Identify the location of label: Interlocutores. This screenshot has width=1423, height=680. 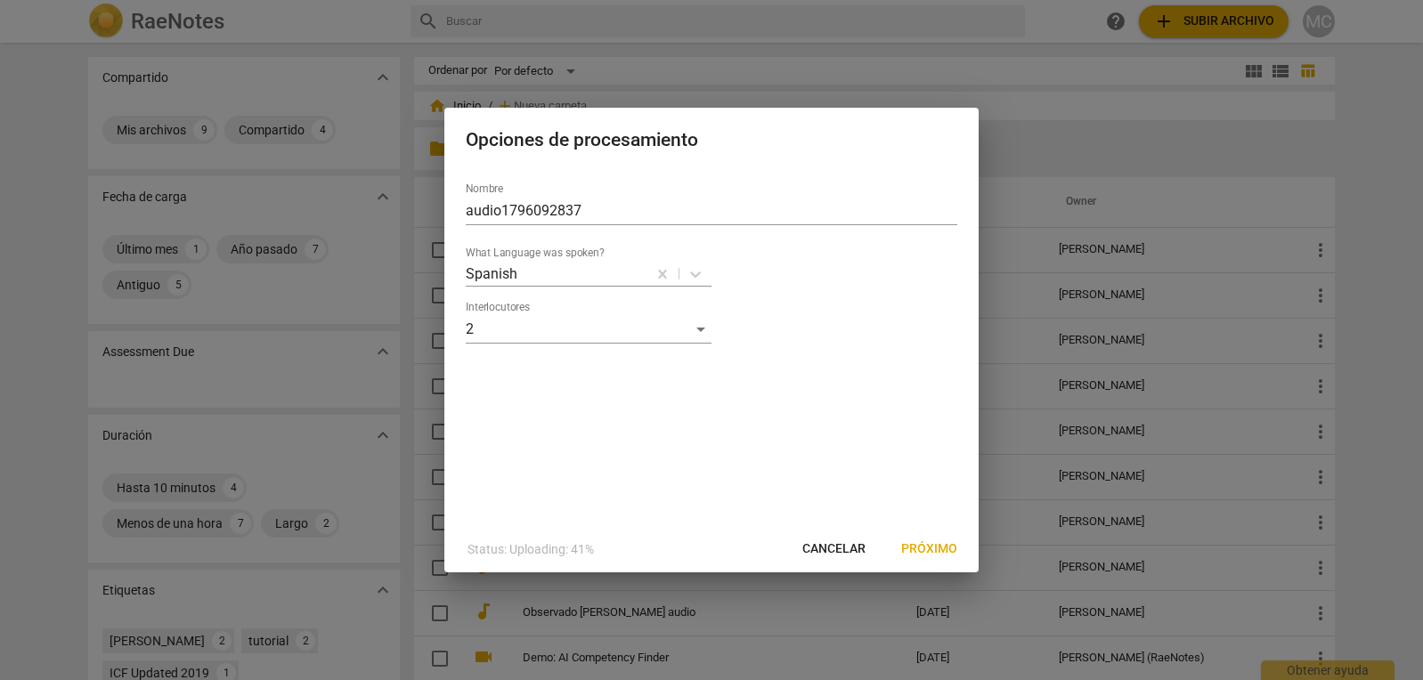
(498, 308).